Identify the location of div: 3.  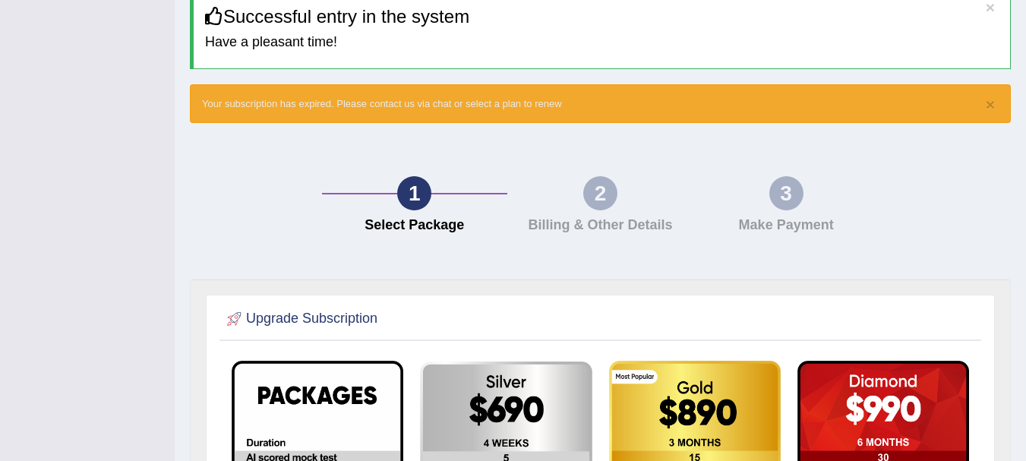
(786, 193).